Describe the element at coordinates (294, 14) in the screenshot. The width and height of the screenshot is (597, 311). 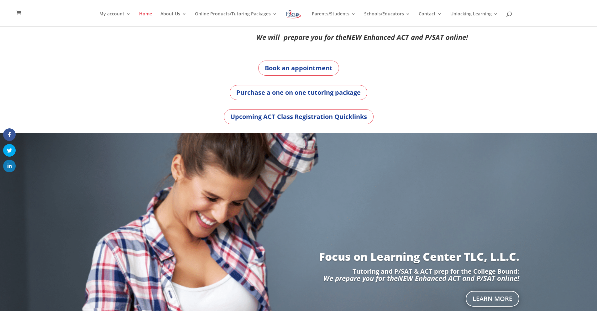
I see `img: Focus on Learning` at that location.